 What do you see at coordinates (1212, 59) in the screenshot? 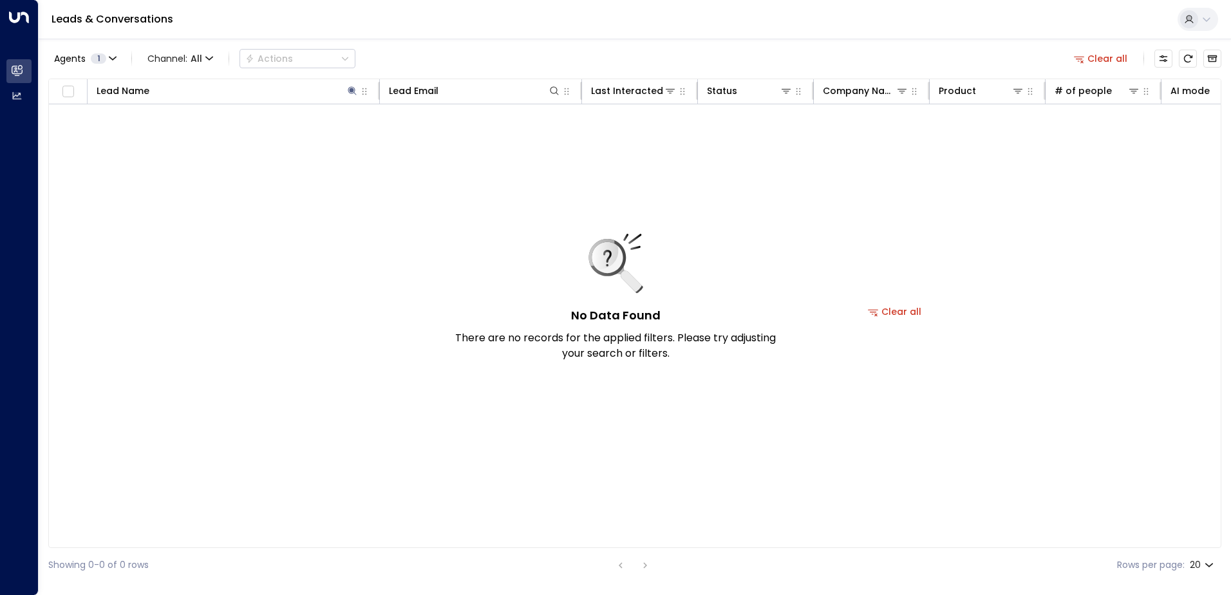
I see `button: Archived Leads` at bounding box center [1212, 59].